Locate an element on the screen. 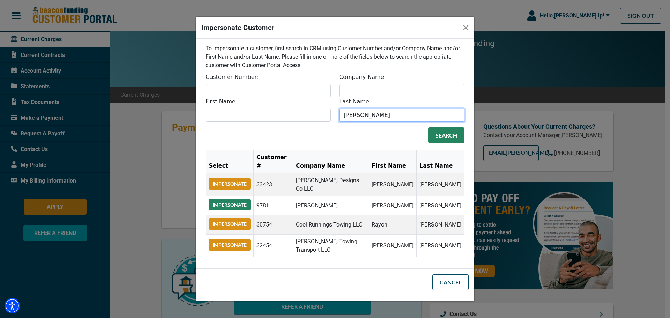  label: Company Name: is located at coordinates (363, 77).